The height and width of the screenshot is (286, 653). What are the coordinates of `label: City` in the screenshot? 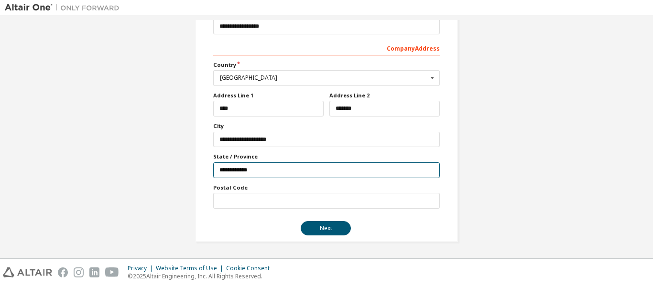 It's located at (326, 126).